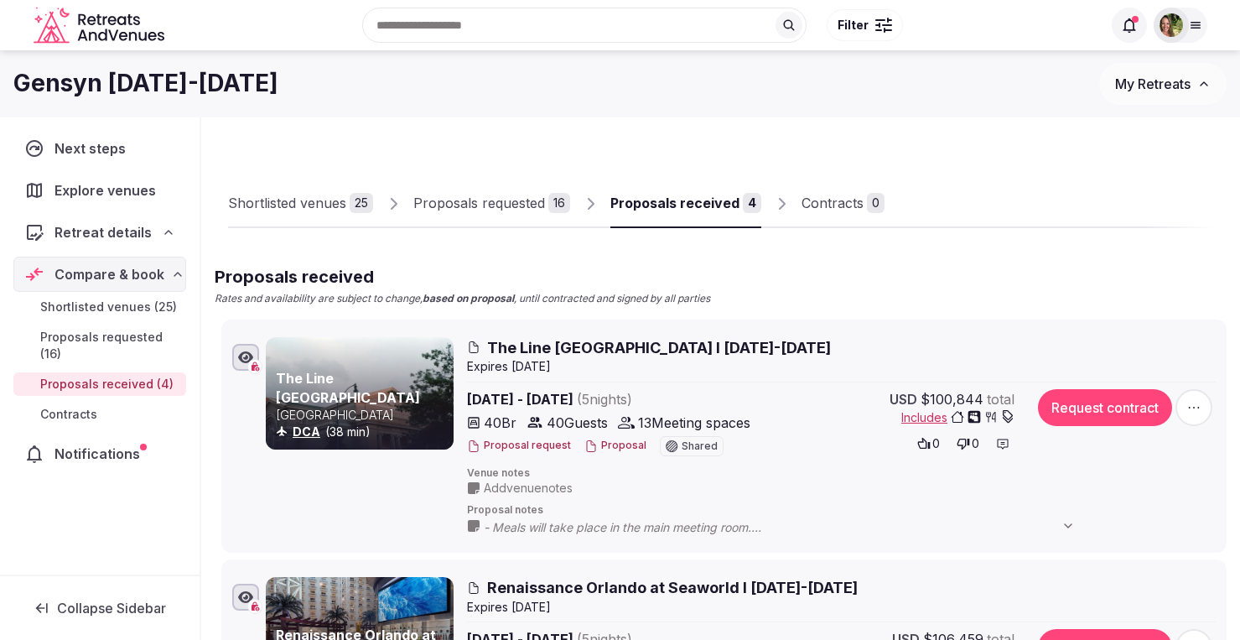 Image resolution: width=1240 pixels, height=640 pixels. I want to click on button: Collapse Sidebar, so click(100, 608).